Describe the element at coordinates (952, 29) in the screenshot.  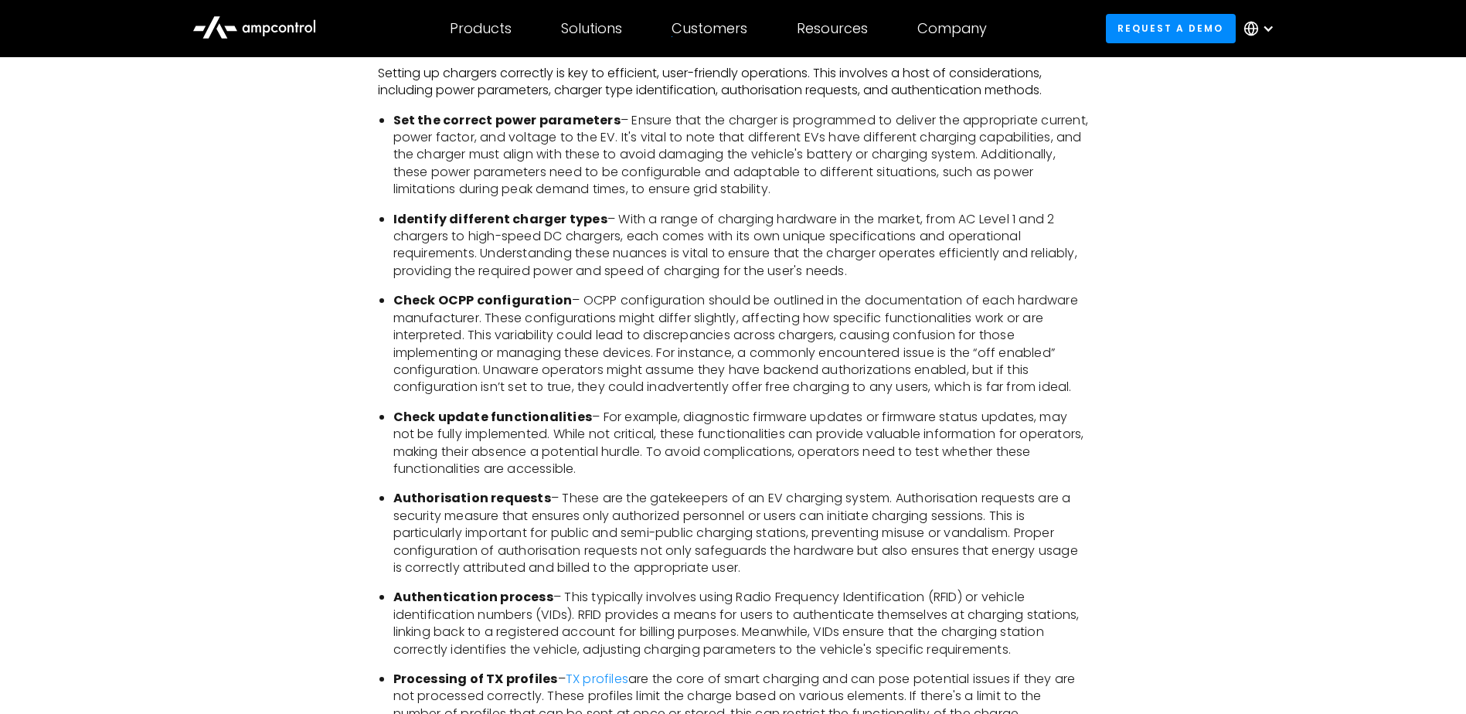
I see `div: Company` at that location.